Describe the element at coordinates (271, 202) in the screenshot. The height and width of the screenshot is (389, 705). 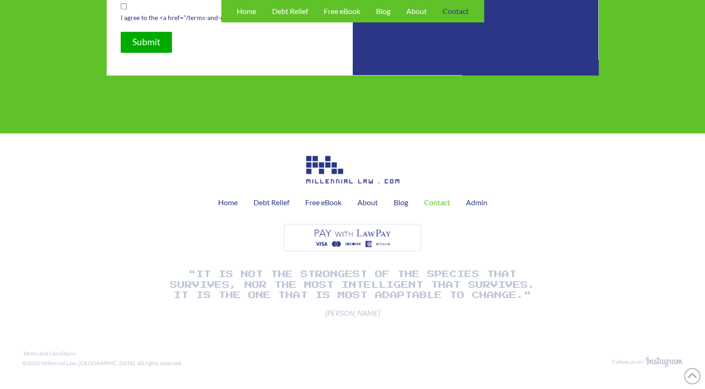
I see `a: Debt Relief` at that location.